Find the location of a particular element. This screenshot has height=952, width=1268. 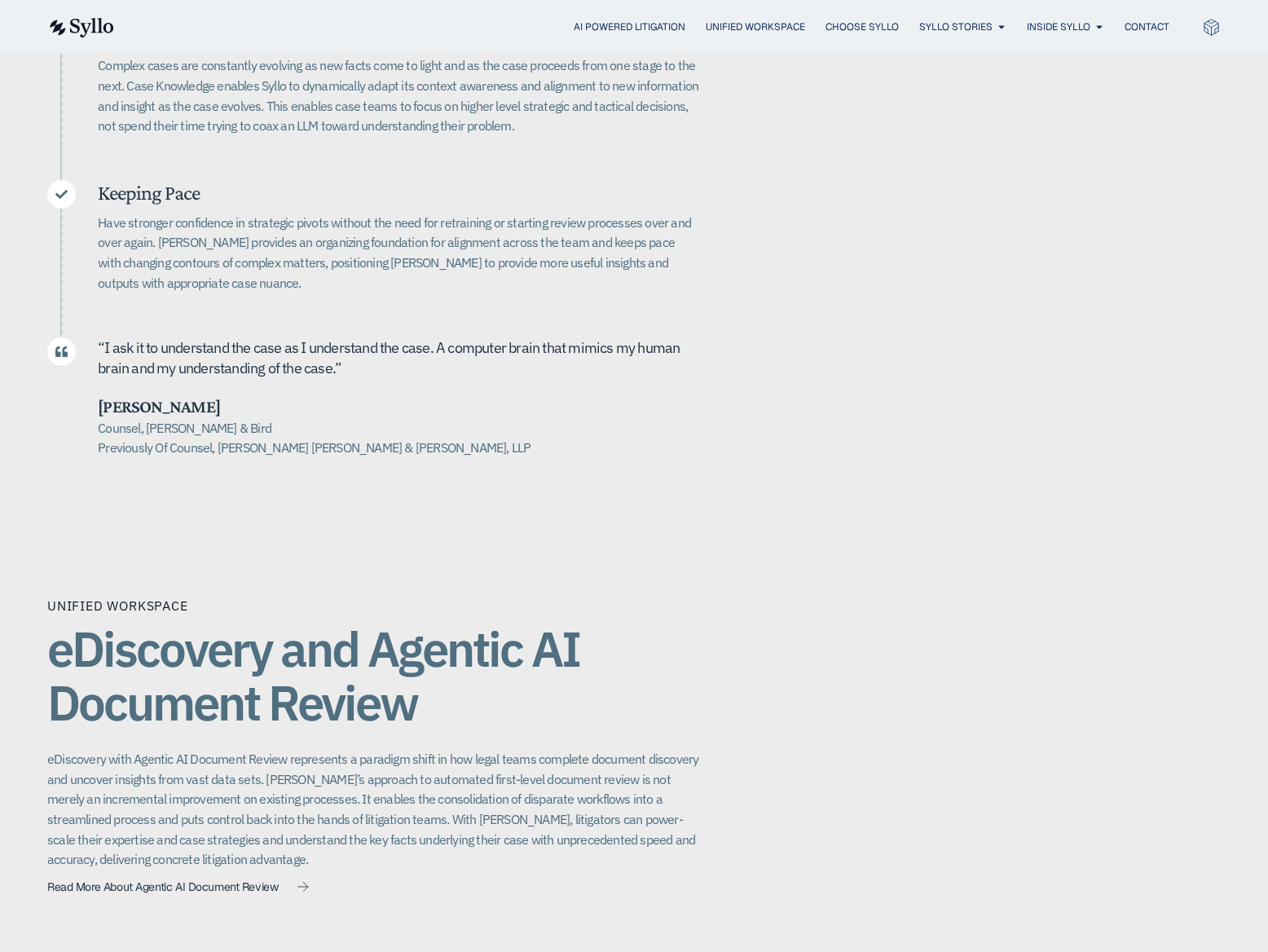

span: I ask it to u is located at coordinates (136, 347).